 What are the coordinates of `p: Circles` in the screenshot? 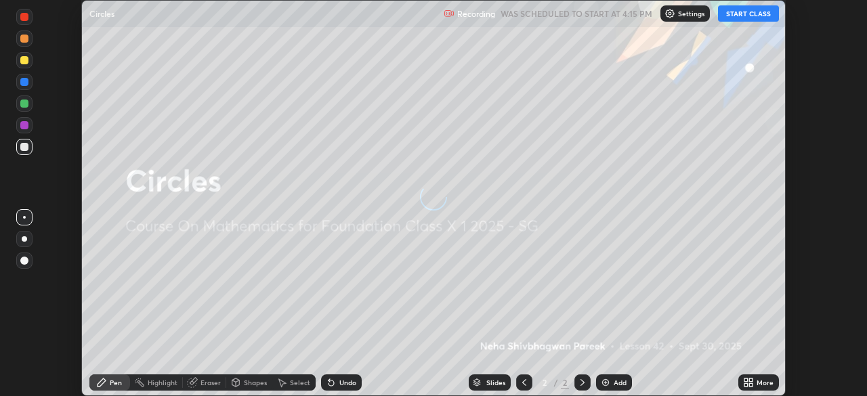 It's located at (102, 14).